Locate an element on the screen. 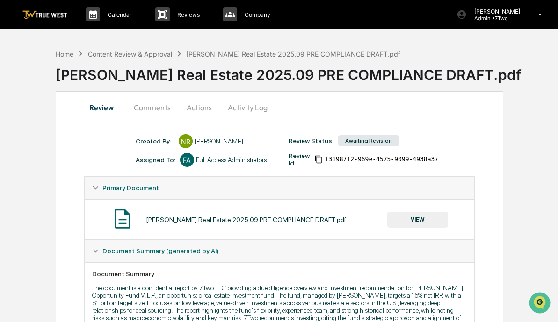 The image size is (558, 322). div: Awaiting Revision is located at coordinates (368, 141).